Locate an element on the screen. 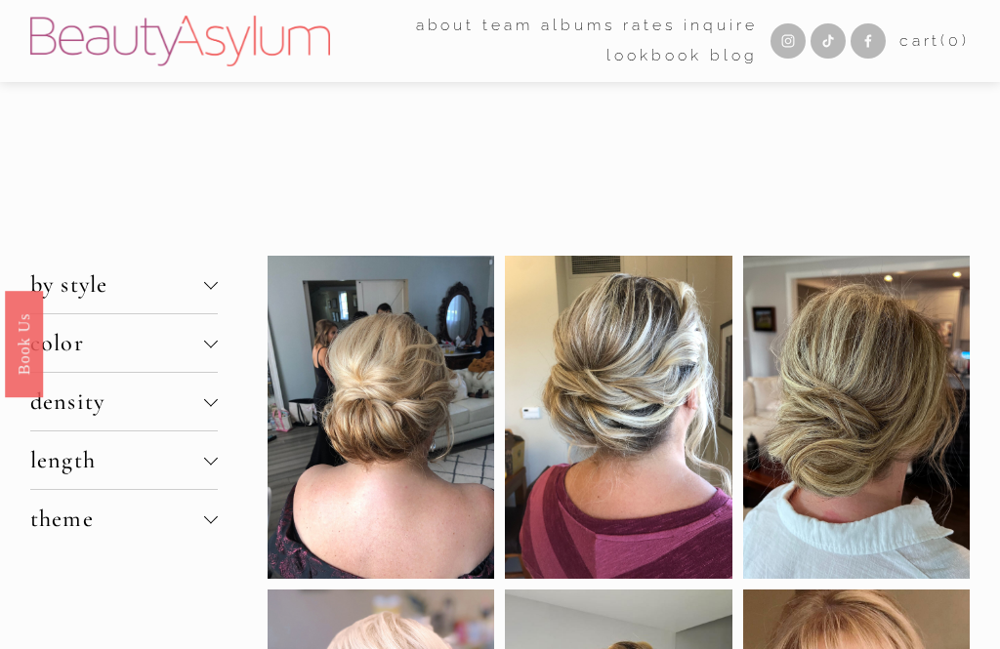  span: color is located at coordinates (117, 343).